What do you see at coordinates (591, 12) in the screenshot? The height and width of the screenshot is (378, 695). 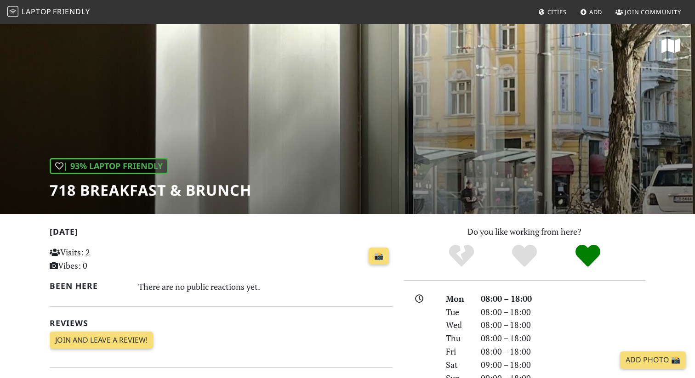 I see `a: Add` at bounding box center [591, 12].